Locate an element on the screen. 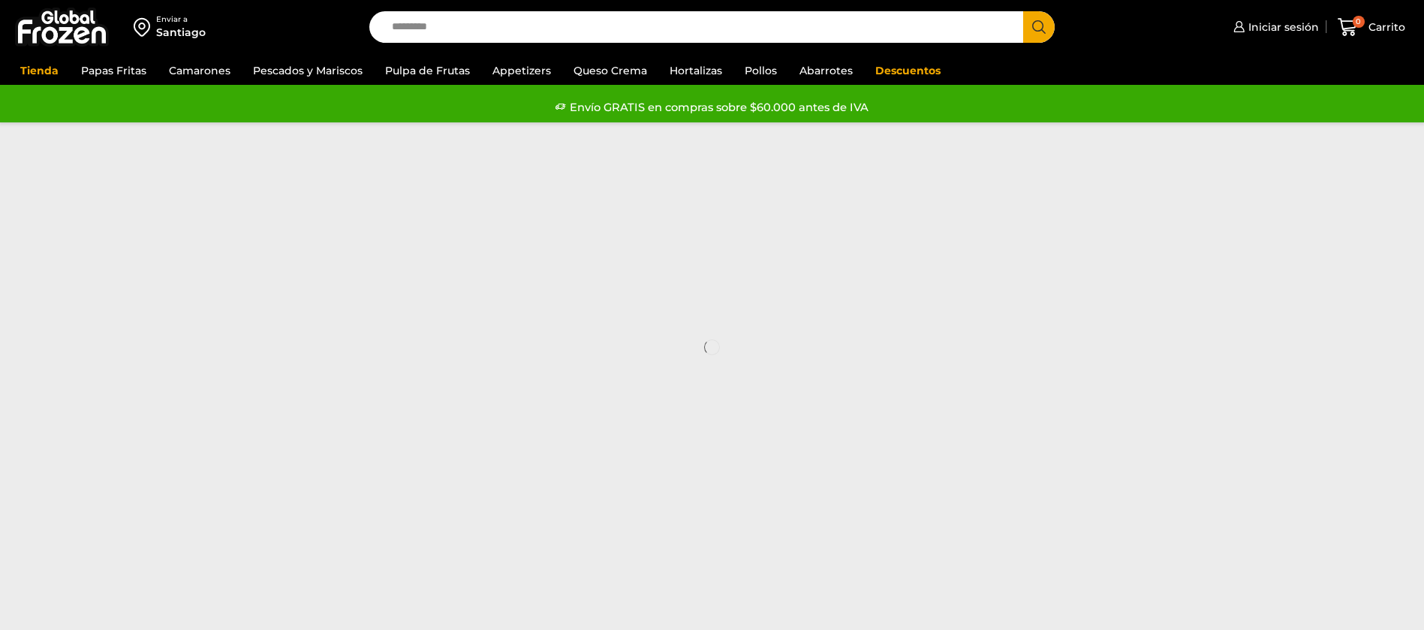 The width and height of the screenshot is (1424, 630). img: address-field-icon.svg is located at coordinates (145, 27).